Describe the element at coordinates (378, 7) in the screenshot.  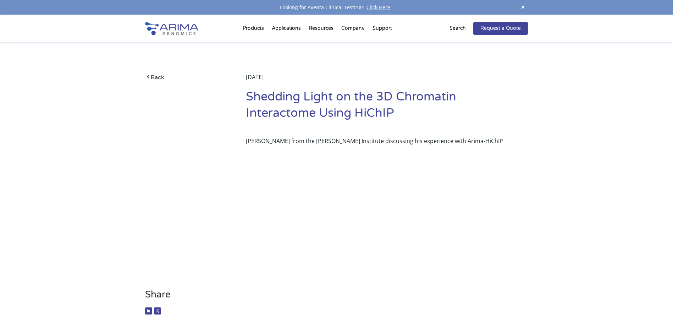
I see `a: Click Here` at that location.